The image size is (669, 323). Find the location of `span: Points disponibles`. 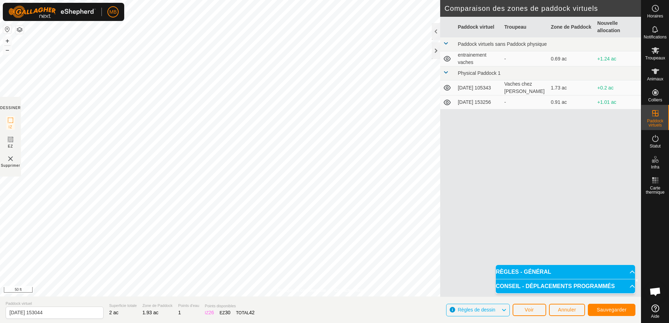

span: Points disponibles is located at coordinates (229, 306).